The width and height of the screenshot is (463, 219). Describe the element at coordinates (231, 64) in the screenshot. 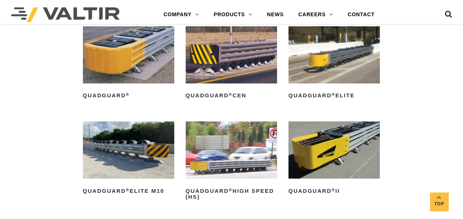

I see `a: QuadGuard®CEN` at that location.